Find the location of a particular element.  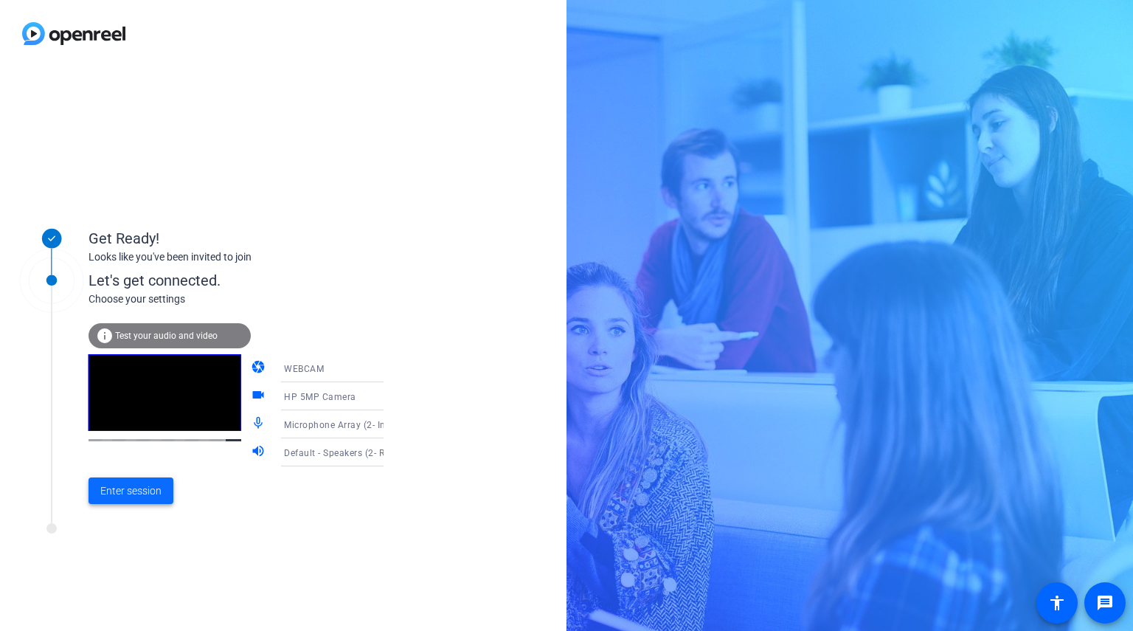

mat-icon: mic_none is located at coordinates (260, 424).